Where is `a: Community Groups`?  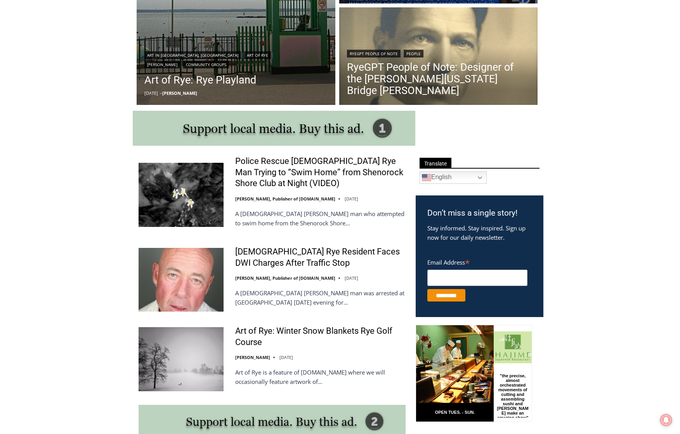 a: Community Groups is located at coordinates (206, 64).